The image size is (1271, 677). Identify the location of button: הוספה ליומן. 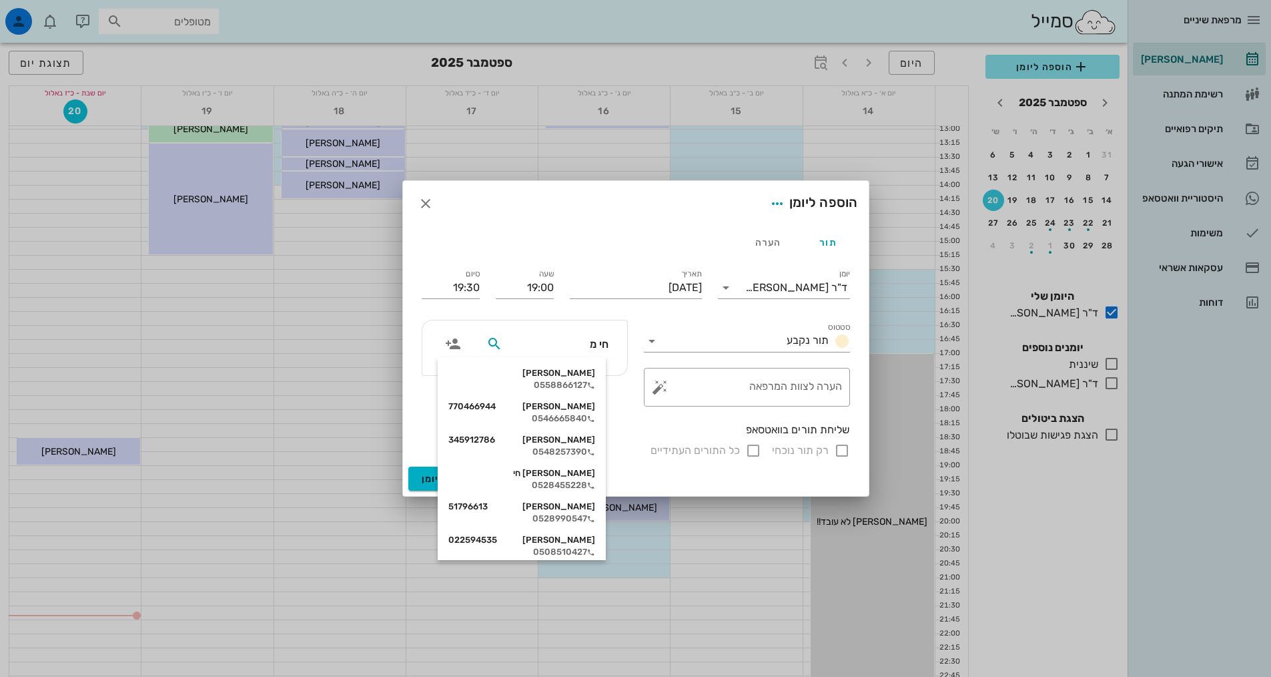
(450, 478).